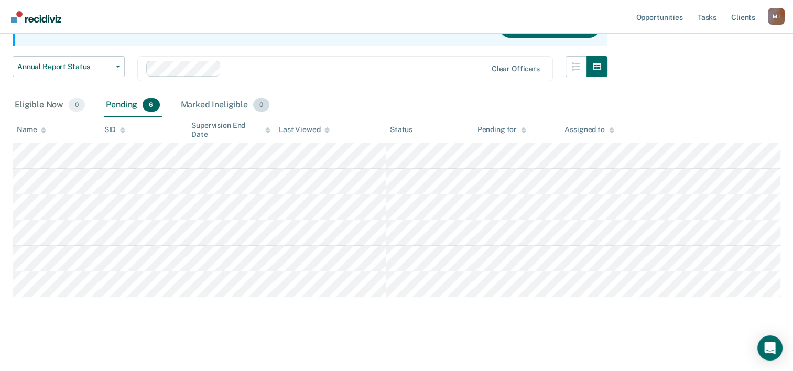 The image size is (793, 371). Describe the element at coordinates (64, 67) in the screenshot. I see `span: Annual Report Status` at that location.